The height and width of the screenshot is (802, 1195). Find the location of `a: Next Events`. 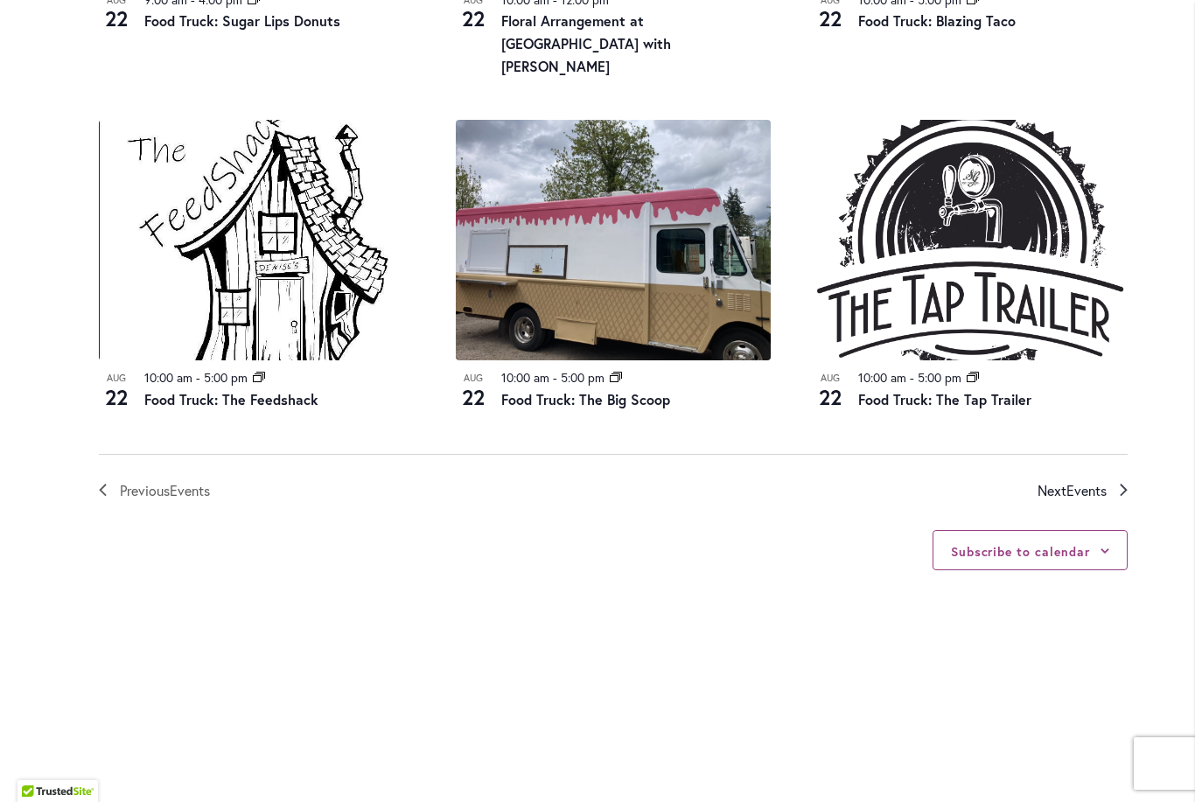

a: Next Events is located at coordinates (1082, 491).